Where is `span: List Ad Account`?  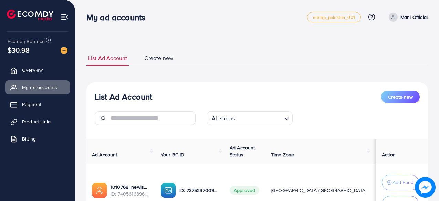
span: List Ad Account is located at coordinates (107, 58).